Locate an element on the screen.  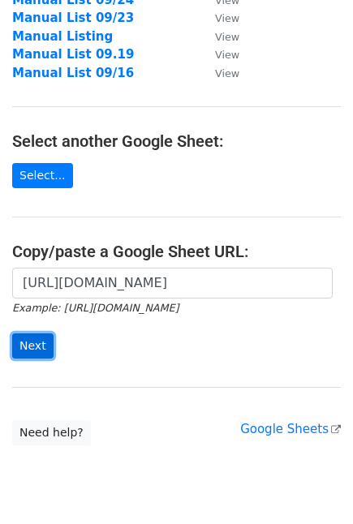
input: Next is located at coordinates (32, 345).